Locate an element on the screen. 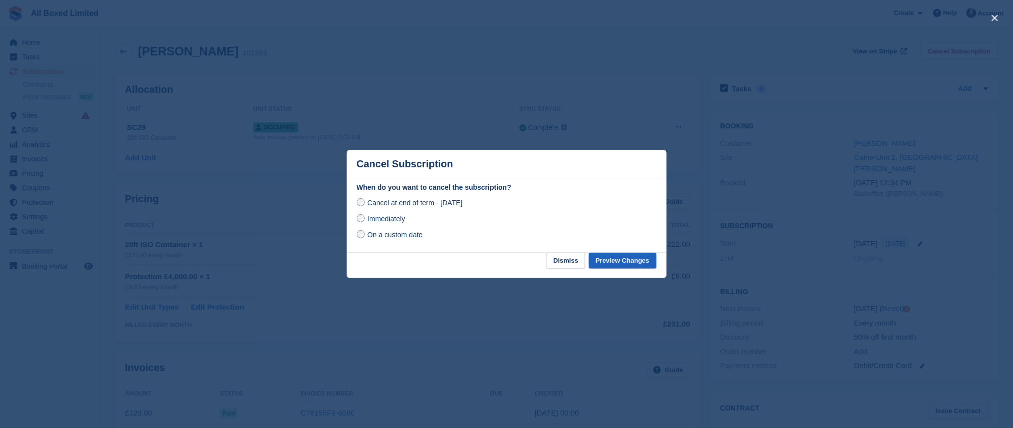  input: On a custom date is located at coordinates (361, 234).